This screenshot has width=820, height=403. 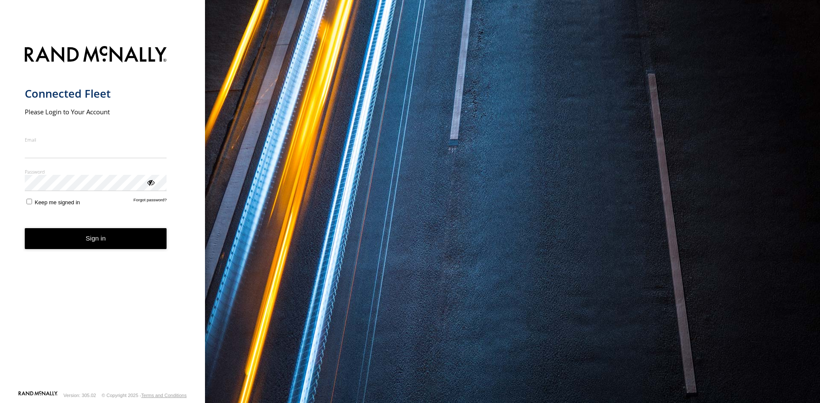 What do you see at coordinates (150, 201) in the screenshot?
I see `a: Forgot password?` at bounding box center [150, 201].